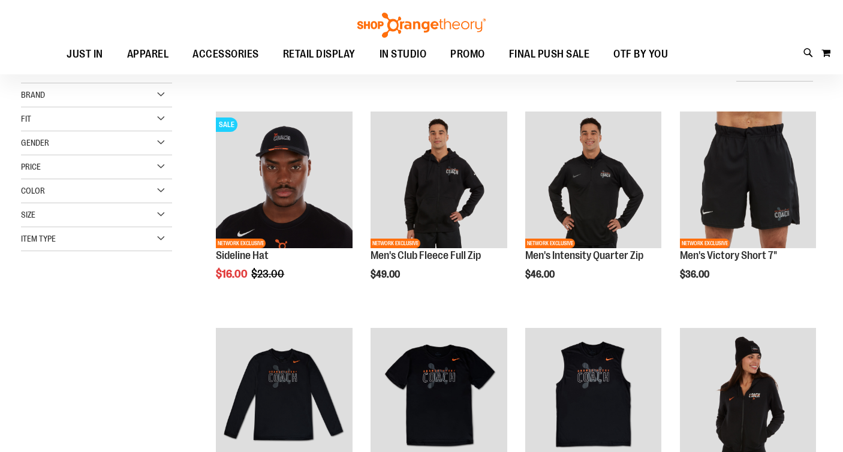 This screenshot has width=843, height=452. I want to click on img: OTF Mens Coach FA23 Club Fleece Full Zip - Black primary image, so click(438, 179).